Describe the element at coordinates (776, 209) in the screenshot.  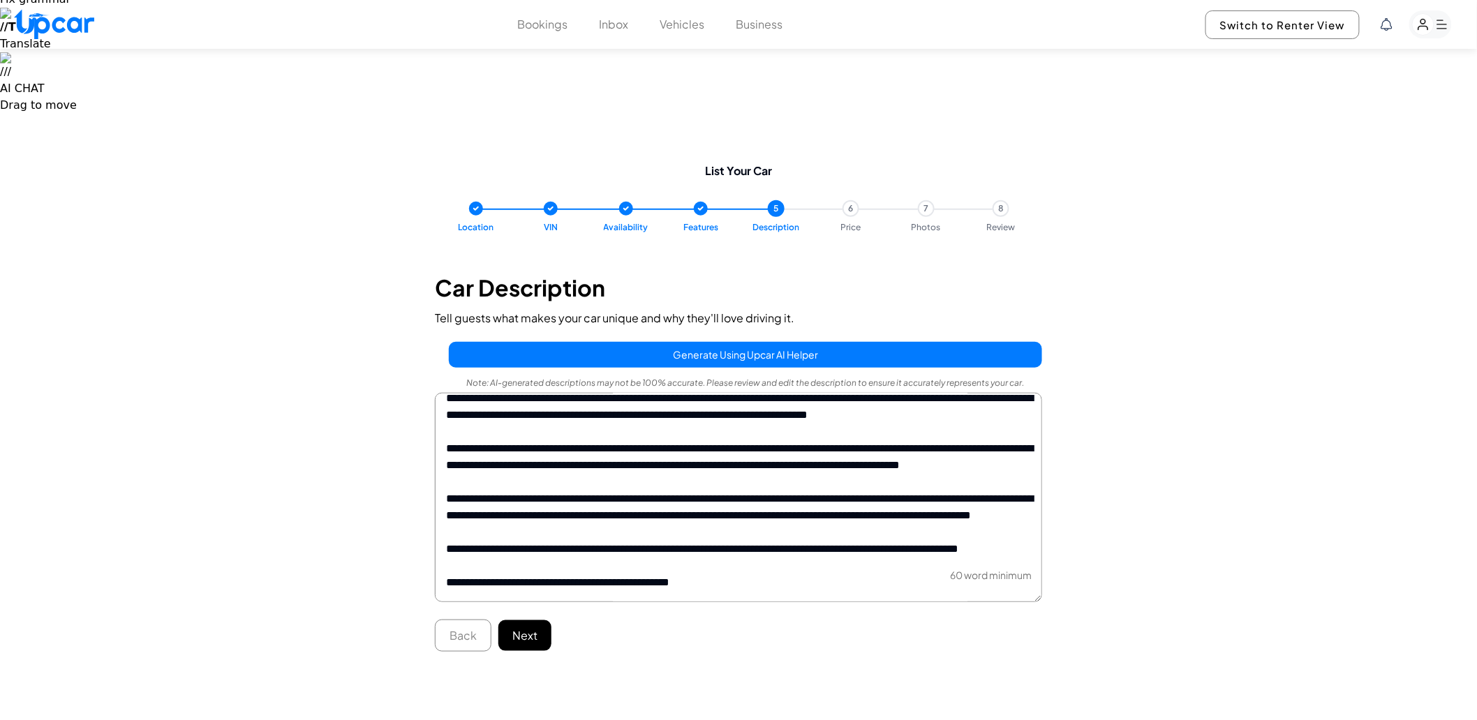
I see `div: 5` at that location.